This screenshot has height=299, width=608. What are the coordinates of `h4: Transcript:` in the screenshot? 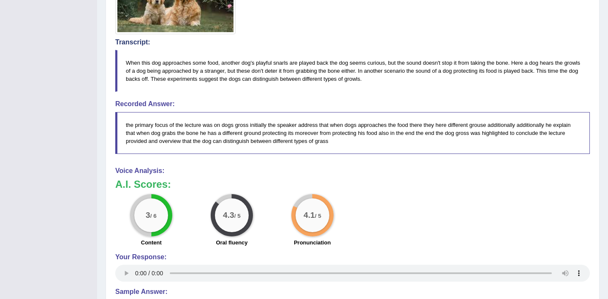 It's located at (353, 42).